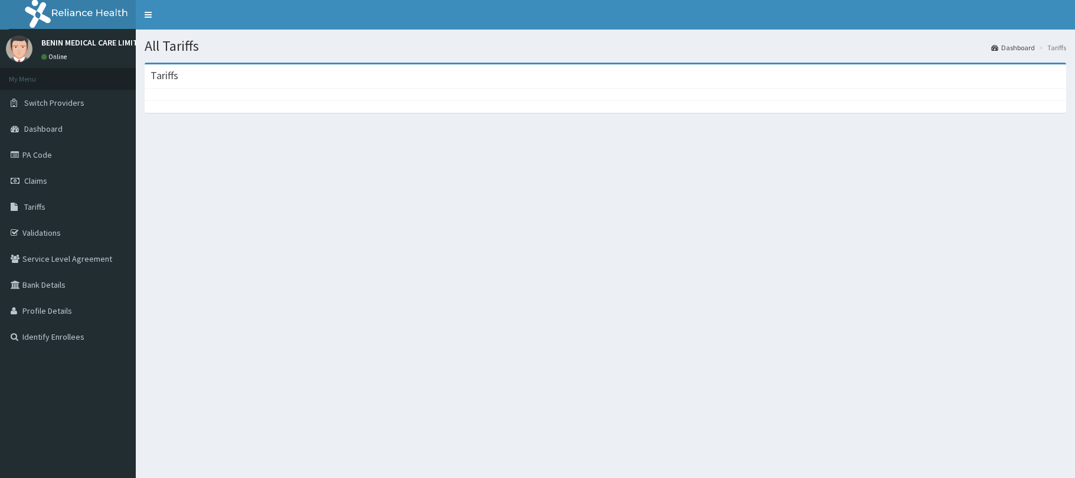 The height and width of the screenshot is (478, 1075). I want to click on a: Dashboard, so click(1013, 47).